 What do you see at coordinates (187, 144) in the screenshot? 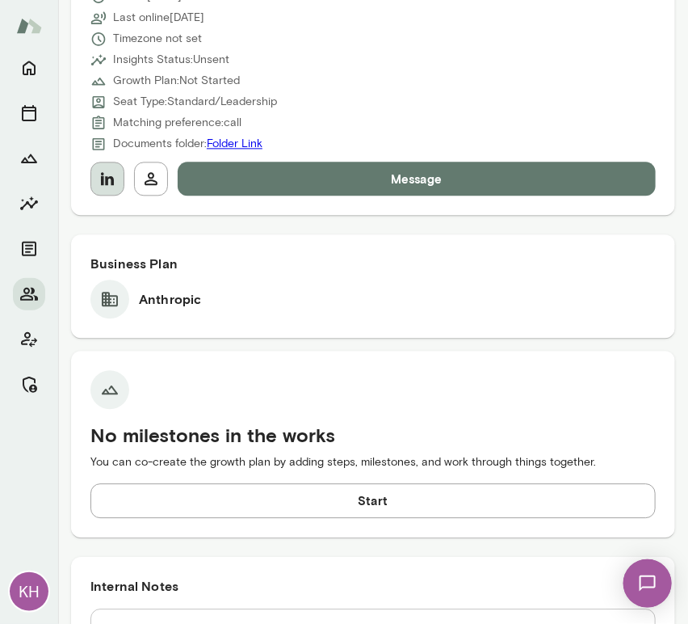
I see `p: Documents folder:` at bounding box center [187, 144].